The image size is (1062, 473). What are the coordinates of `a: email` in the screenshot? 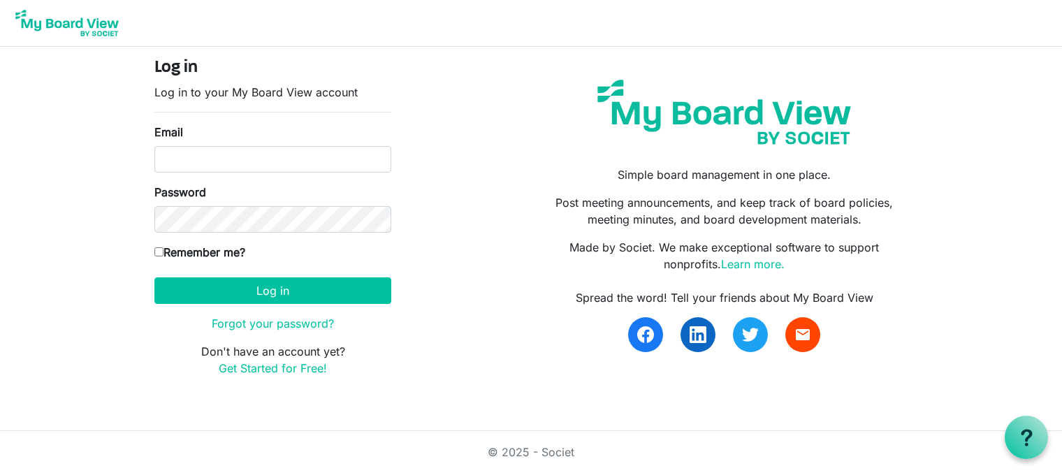 It's located at (803, 335).